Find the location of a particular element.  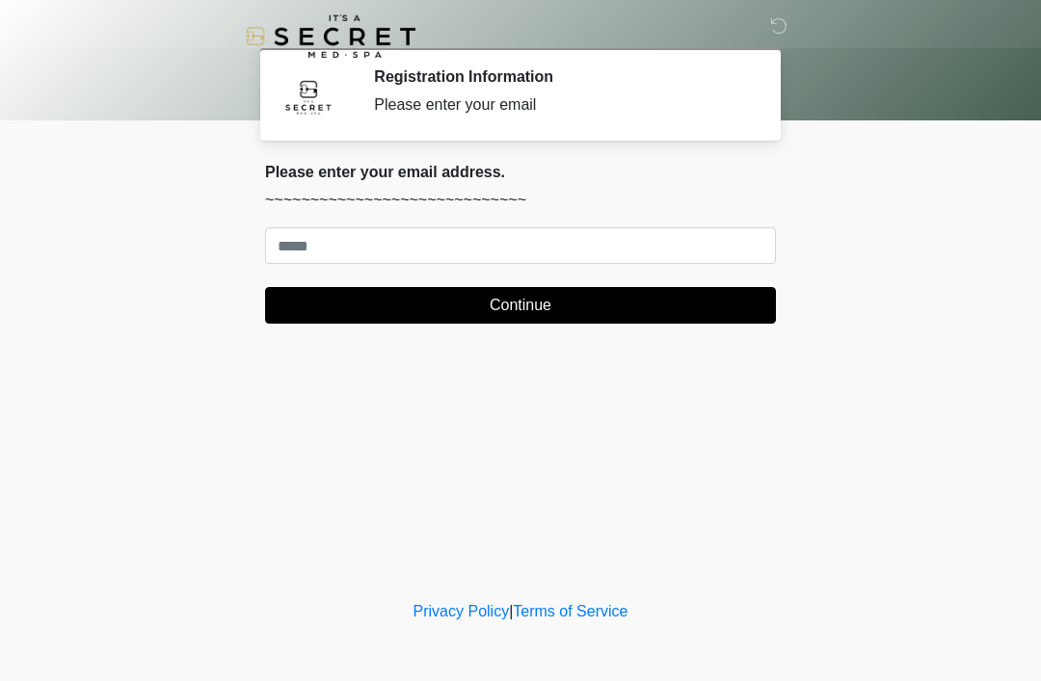

button: Continue is located at coordinates (521, 306).